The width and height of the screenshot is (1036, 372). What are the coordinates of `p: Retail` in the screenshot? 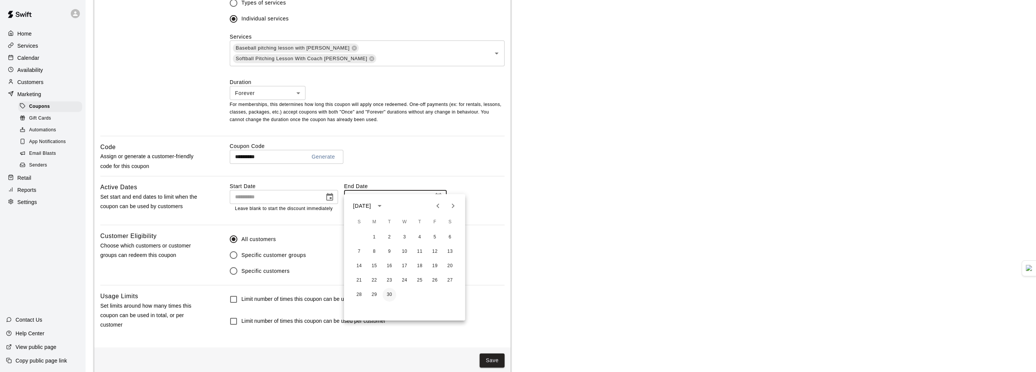 It's located at (24, 178).